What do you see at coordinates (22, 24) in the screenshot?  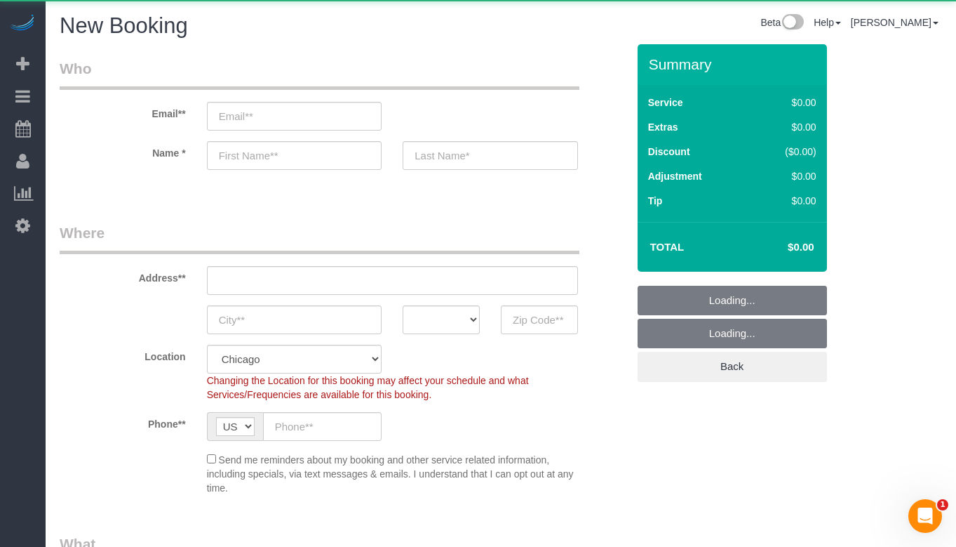 I see `img: Automaid Logo` at bounding box center [22, 24].